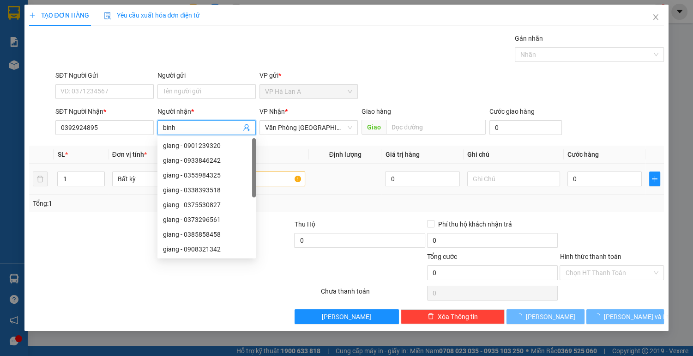 This screenshot has height=356, width=693. Describe the element at coordinates (435, 127) in the screenshot. I see `input: Dọc đường` at that location.